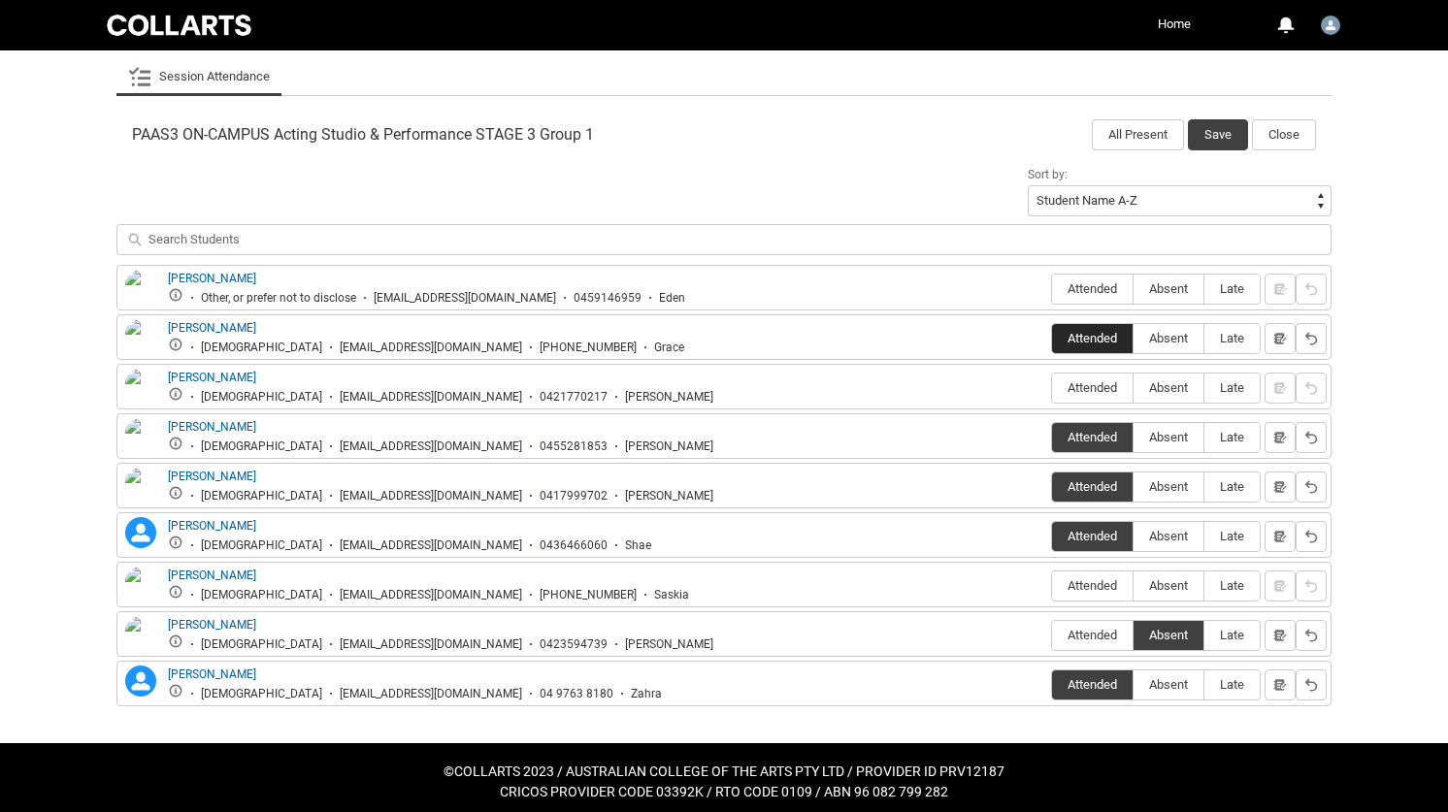 This screenshot has width=1448, height=812. What do you see at coordinates (1174, 24) in the screenshot?
I see `a: Home` at bounding box center [1174, 24].